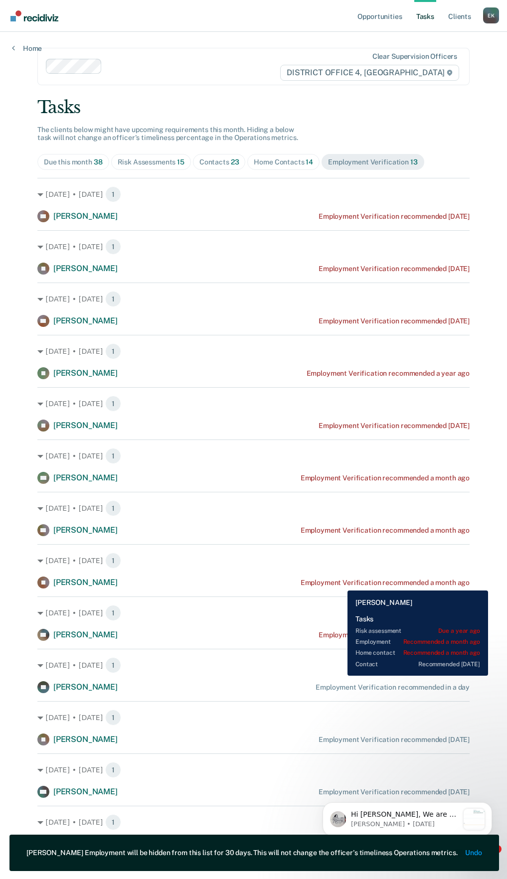 Image resolution: width=507 pixels, height=879 pixels. I want to click on div: message notification from Kim, 1w ago. Hi Kali, We are so excited to announce a brand new feature..., so click(100, 37).